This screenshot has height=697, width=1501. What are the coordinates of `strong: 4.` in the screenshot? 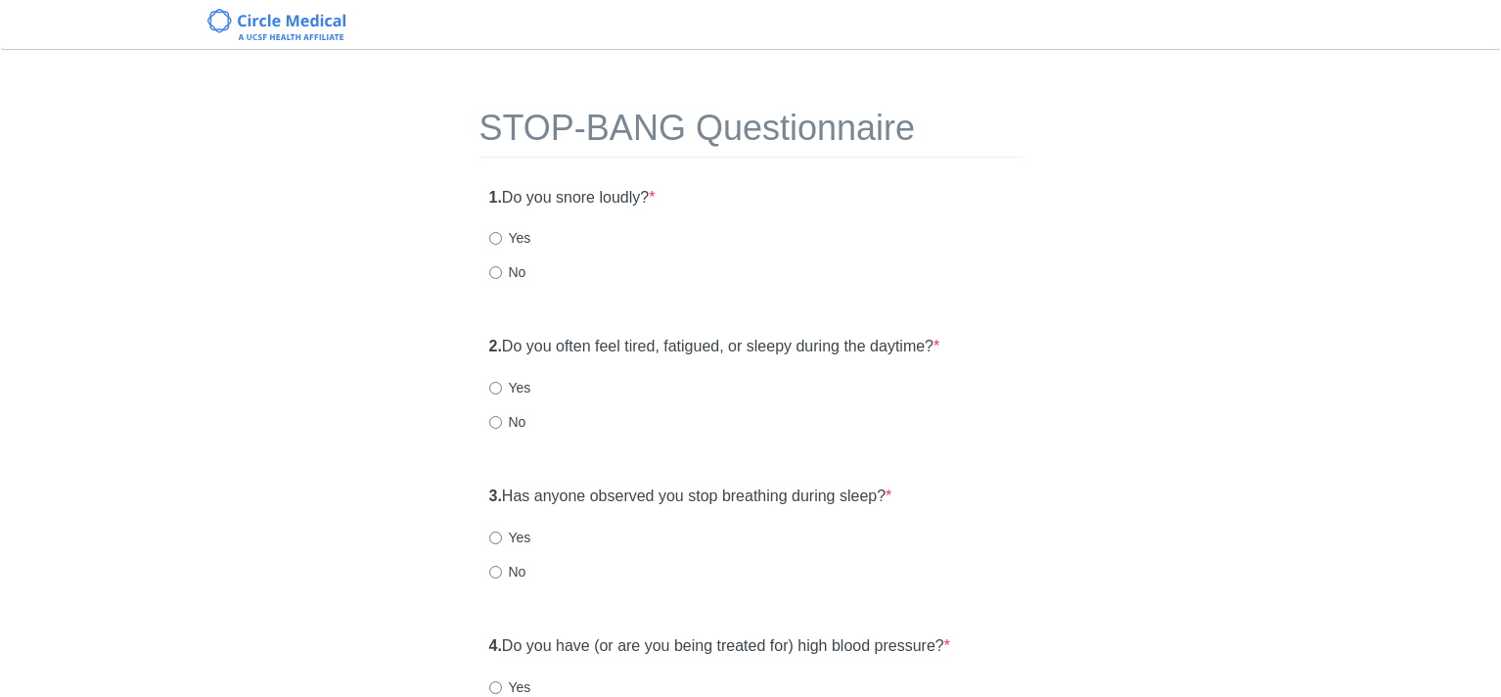 It's located at (495, 645).